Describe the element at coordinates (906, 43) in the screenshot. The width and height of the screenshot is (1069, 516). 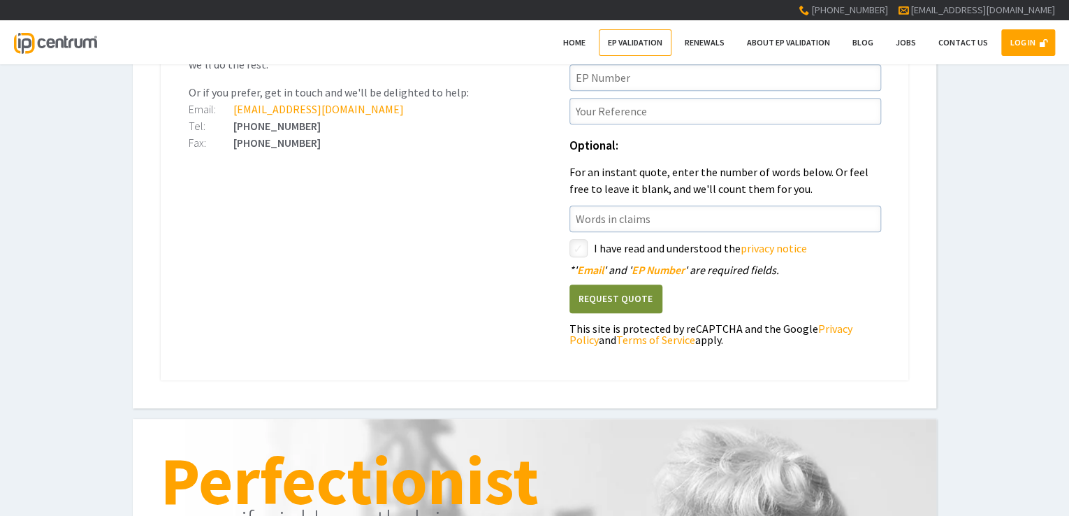
I see `a: Jobs` at that location.